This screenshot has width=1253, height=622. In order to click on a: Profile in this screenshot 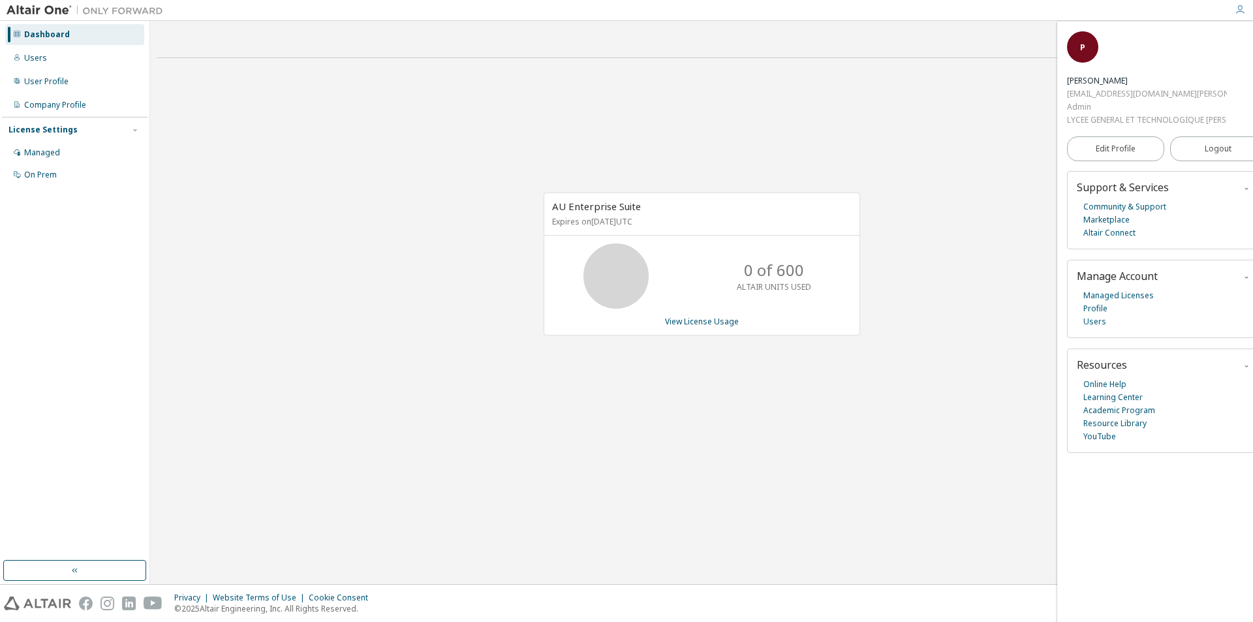, I will do `click(1095, 309)`.